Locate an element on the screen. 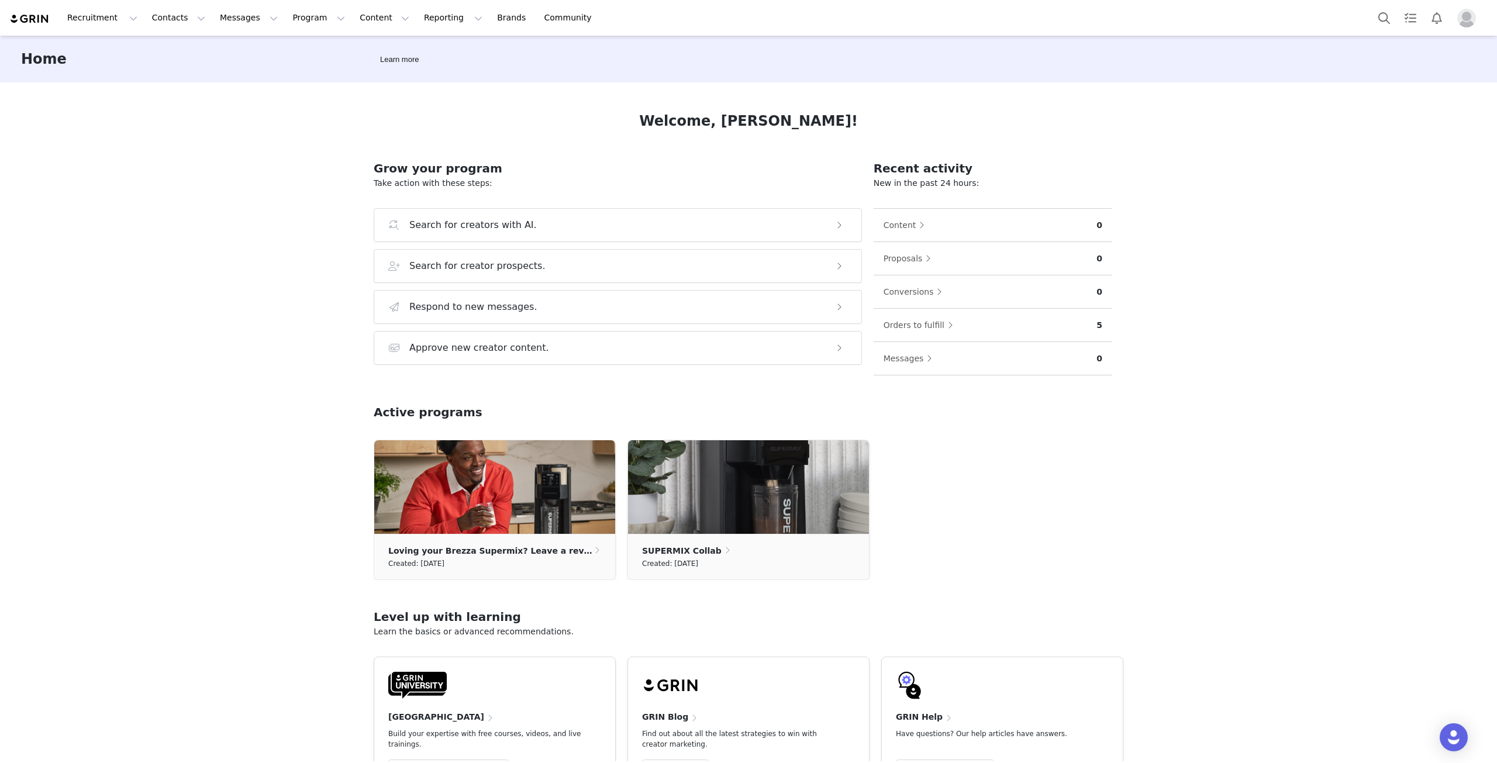 This screenshot has width=1497, height=763. a: Brands is located at coordinates (513, 18).